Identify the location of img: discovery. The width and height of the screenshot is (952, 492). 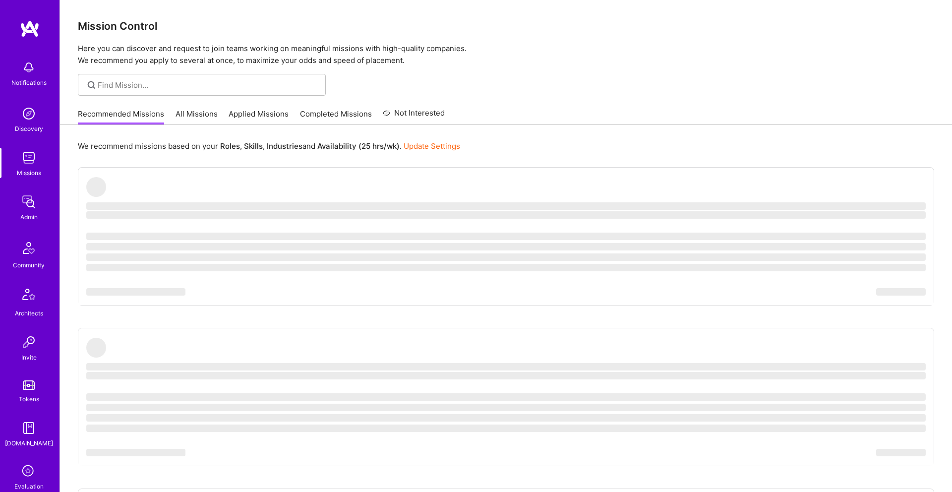
(29, 113).